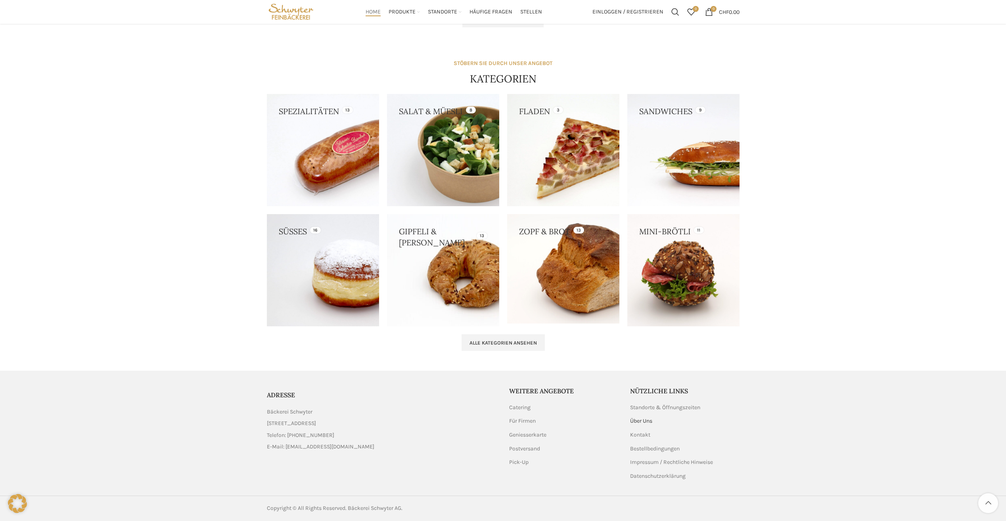 Image resolution: width=1006 pixels, height=521 pixels. Describe the element at coordinates (640, 435) in the screenshot. I see `a: Kontakt` at that location.